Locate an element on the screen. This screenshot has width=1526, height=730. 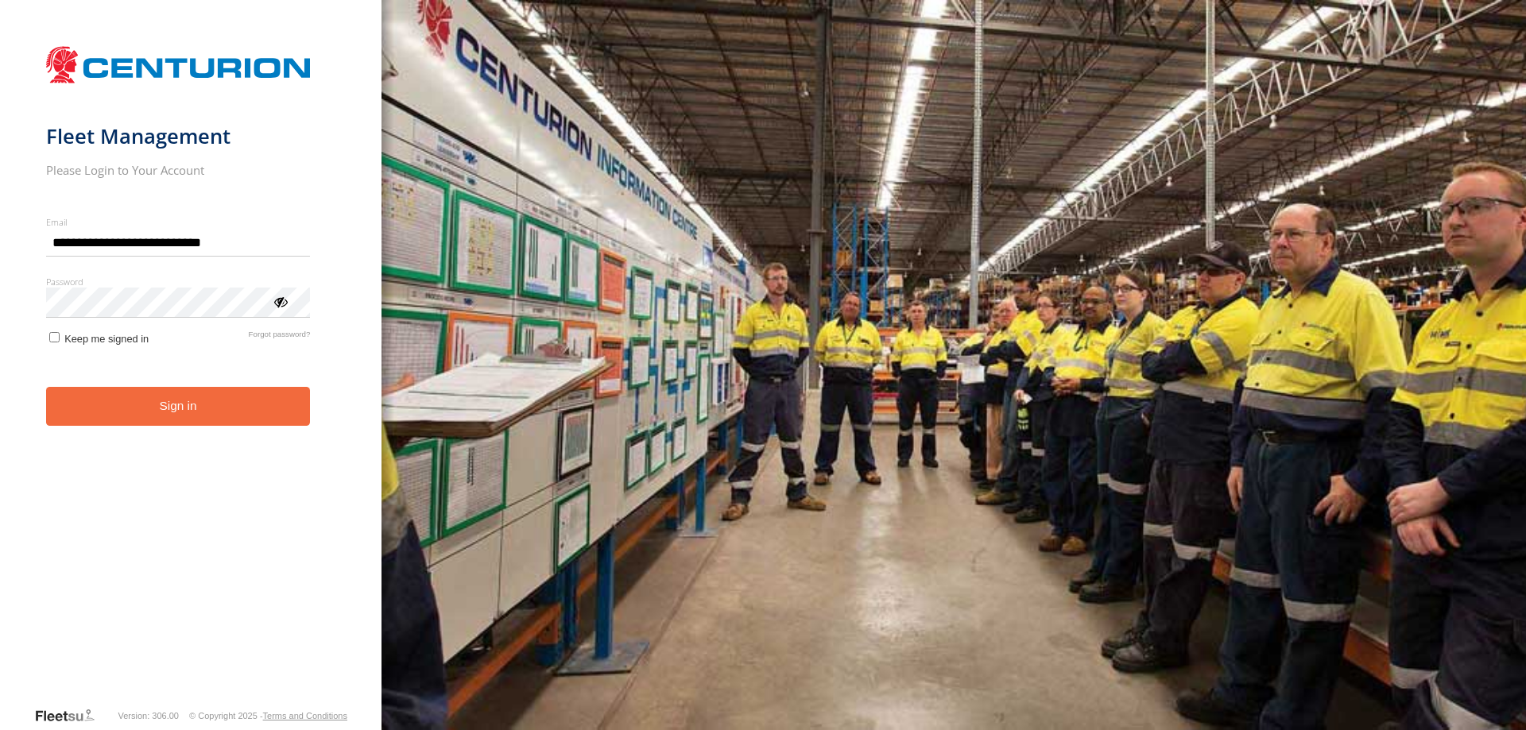
a: Forgot password? is located at coordinates (280, 337).